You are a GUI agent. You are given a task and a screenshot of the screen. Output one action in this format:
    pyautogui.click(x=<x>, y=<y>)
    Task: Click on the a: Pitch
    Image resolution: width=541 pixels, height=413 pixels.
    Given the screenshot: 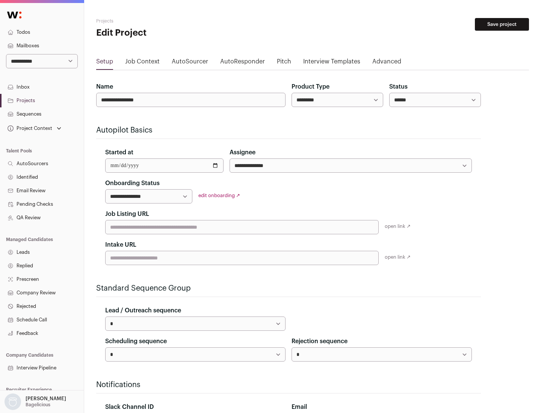 What is the action you would take?
    pyautogui.click(x=284, y=63)
    